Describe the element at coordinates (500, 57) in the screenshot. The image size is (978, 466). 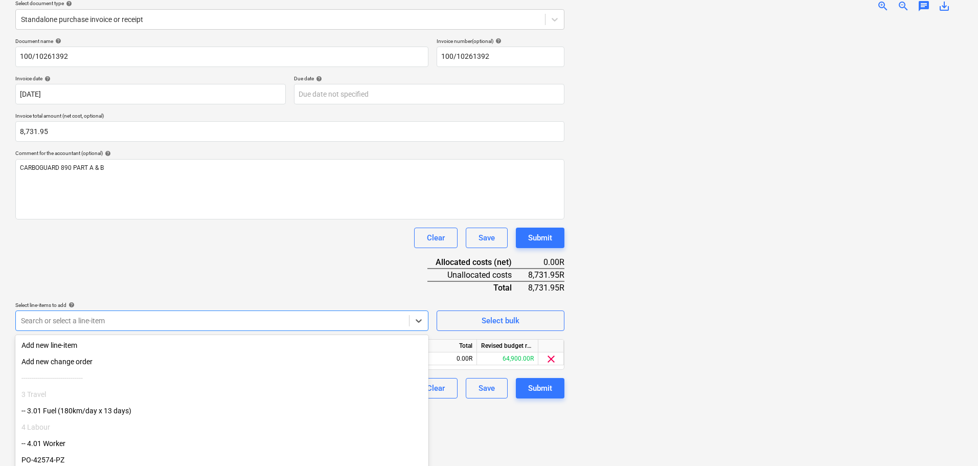
I see `input: Invoice number` at that location.